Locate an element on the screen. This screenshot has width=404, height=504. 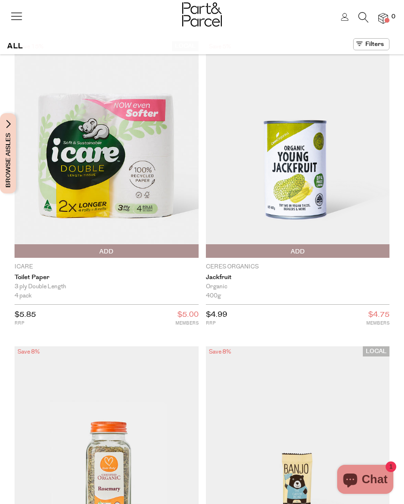
img: Jackfruit is located at coordinates (298, 150).